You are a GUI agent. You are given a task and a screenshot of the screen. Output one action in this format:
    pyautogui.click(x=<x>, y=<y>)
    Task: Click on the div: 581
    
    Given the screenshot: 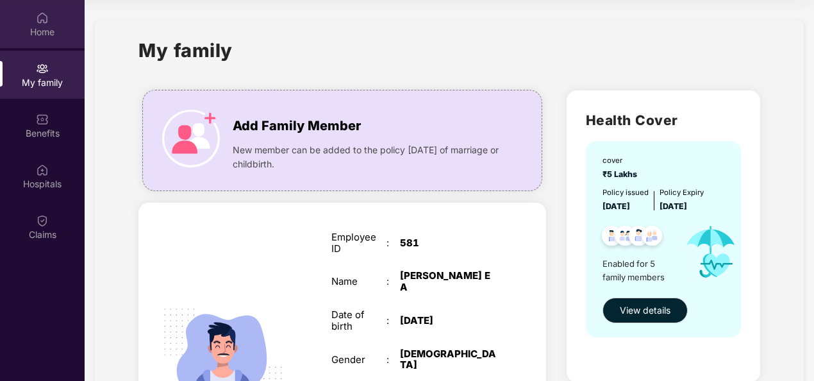 What is the action you would take?
    pyautogui.click(x=448, y=243)
    